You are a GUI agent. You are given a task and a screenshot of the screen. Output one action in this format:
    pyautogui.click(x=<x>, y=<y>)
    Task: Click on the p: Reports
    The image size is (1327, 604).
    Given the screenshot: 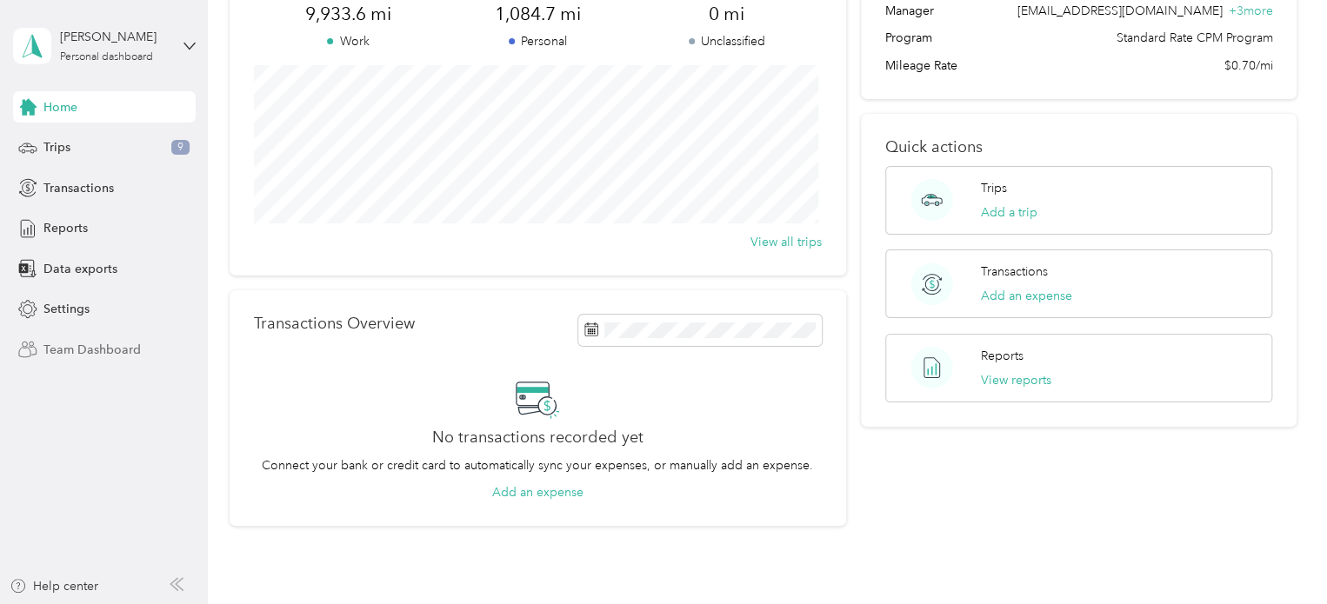 What is the action you would take?
    pyautogui.click(x=1002, y=356)
    